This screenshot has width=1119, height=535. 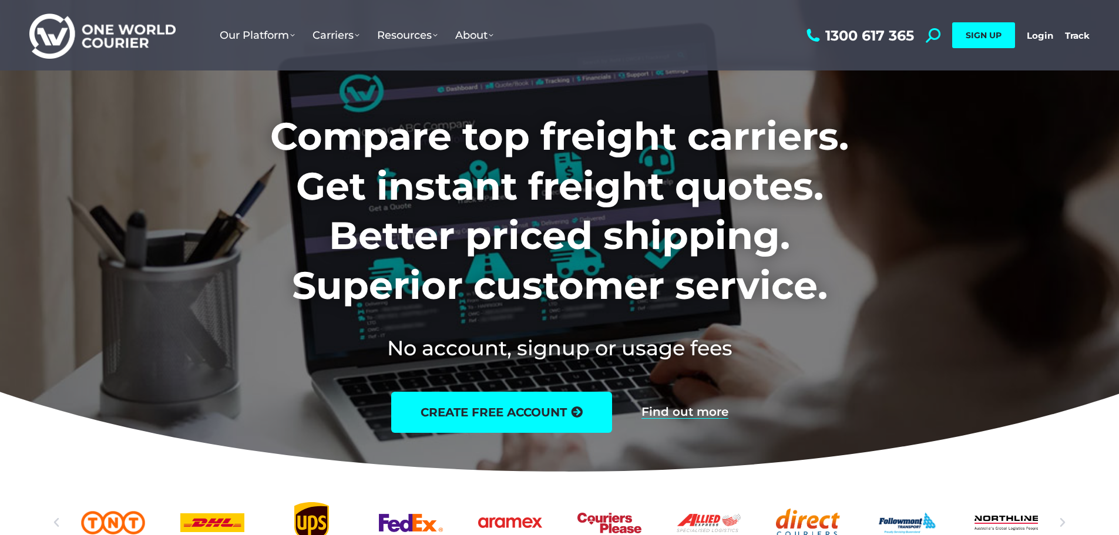 What do you see at coordinates (502, 412) in the screenshot?
I see `a: create free account` at bounding box center [502, 412].